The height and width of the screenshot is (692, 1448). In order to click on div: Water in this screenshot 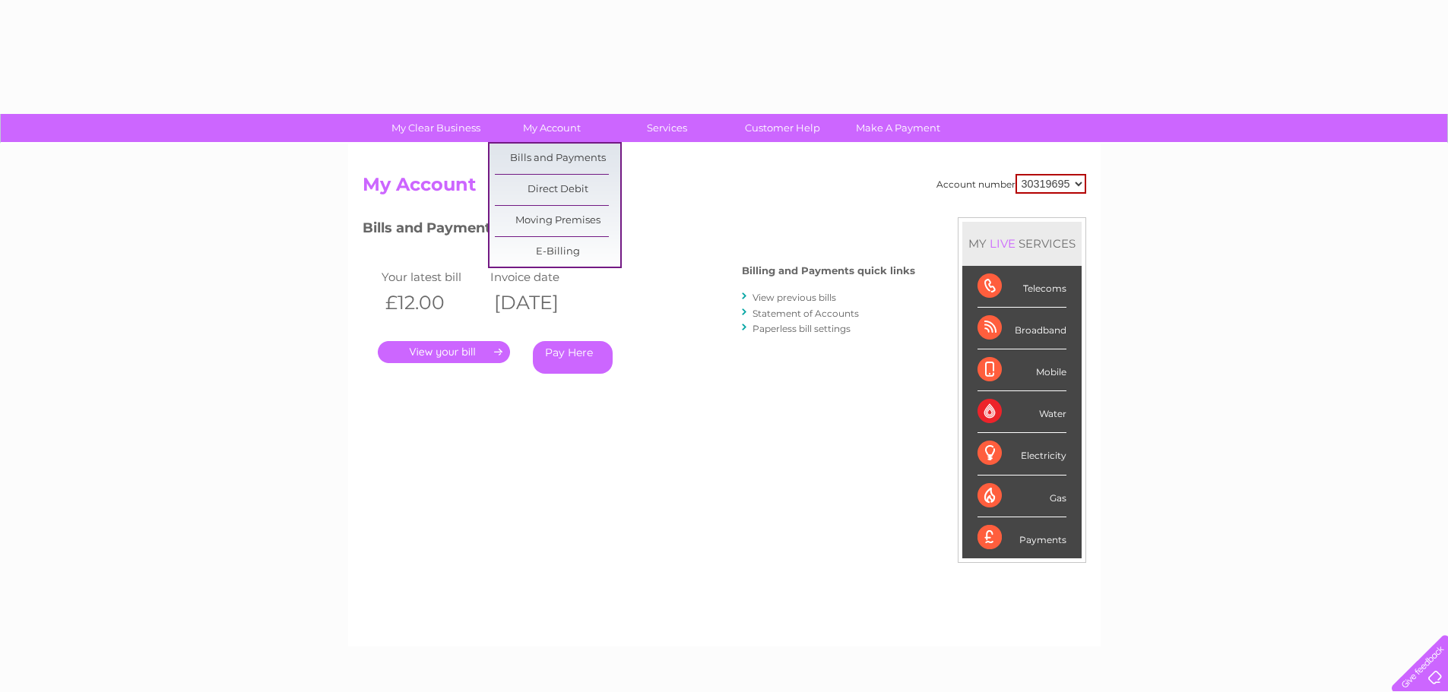, I will do `click(1021, 412)`.